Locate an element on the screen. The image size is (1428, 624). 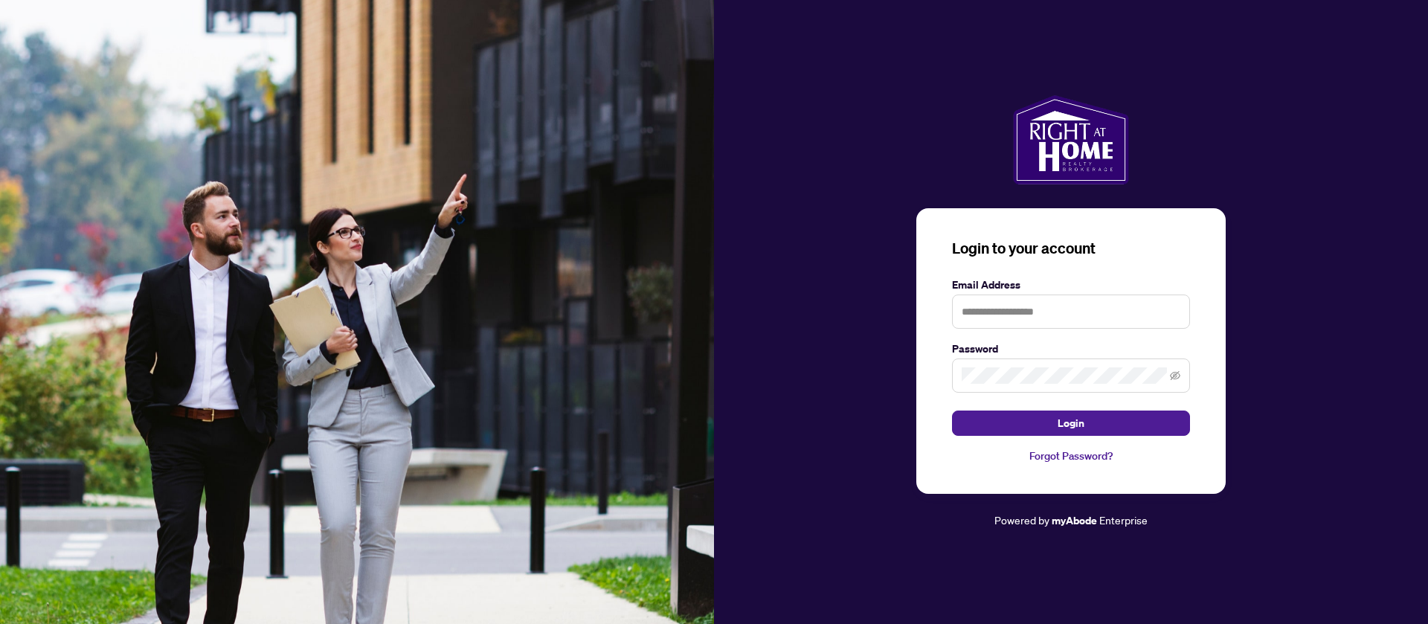
label: Password is located at coordinates (1071, 349).